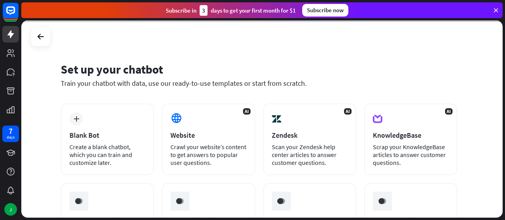 Image resolution: width=505 pixels, height=220 pixels. What do you see at coordinates (11, 134) in the screenshot?
I see `a: 7 days` at bounding box center [11, 134].